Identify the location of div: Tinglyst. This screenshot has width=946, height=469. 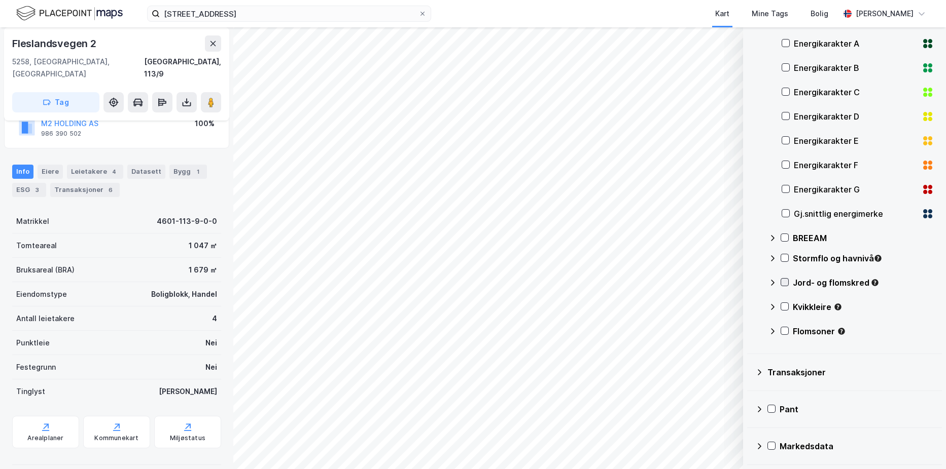
(30, 392).